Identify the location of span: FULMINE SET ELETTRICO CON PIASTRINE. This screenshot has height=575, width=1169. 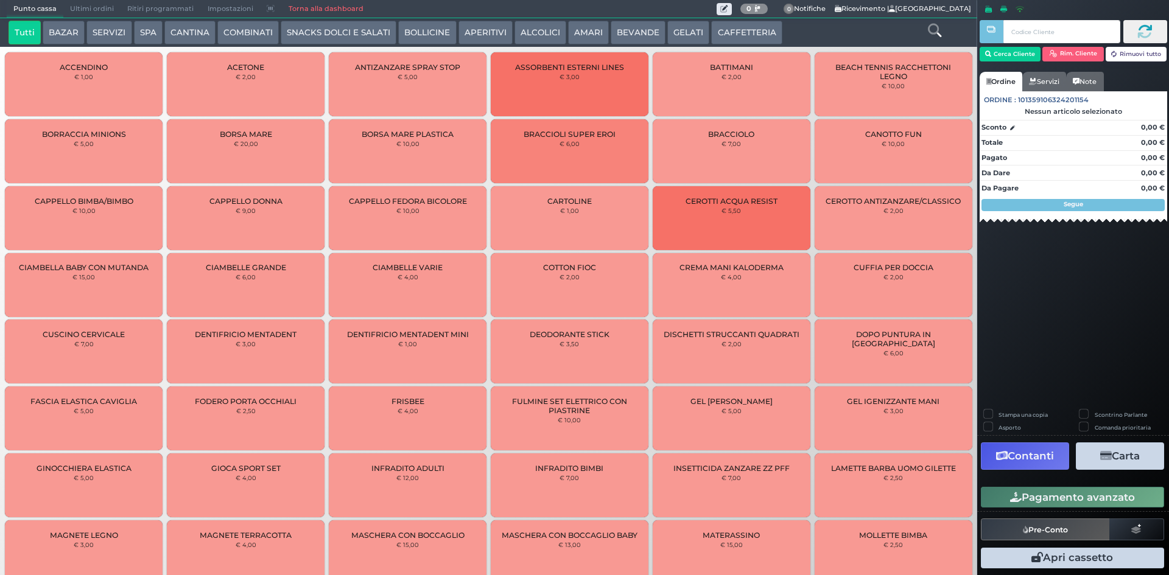
(569, 406).